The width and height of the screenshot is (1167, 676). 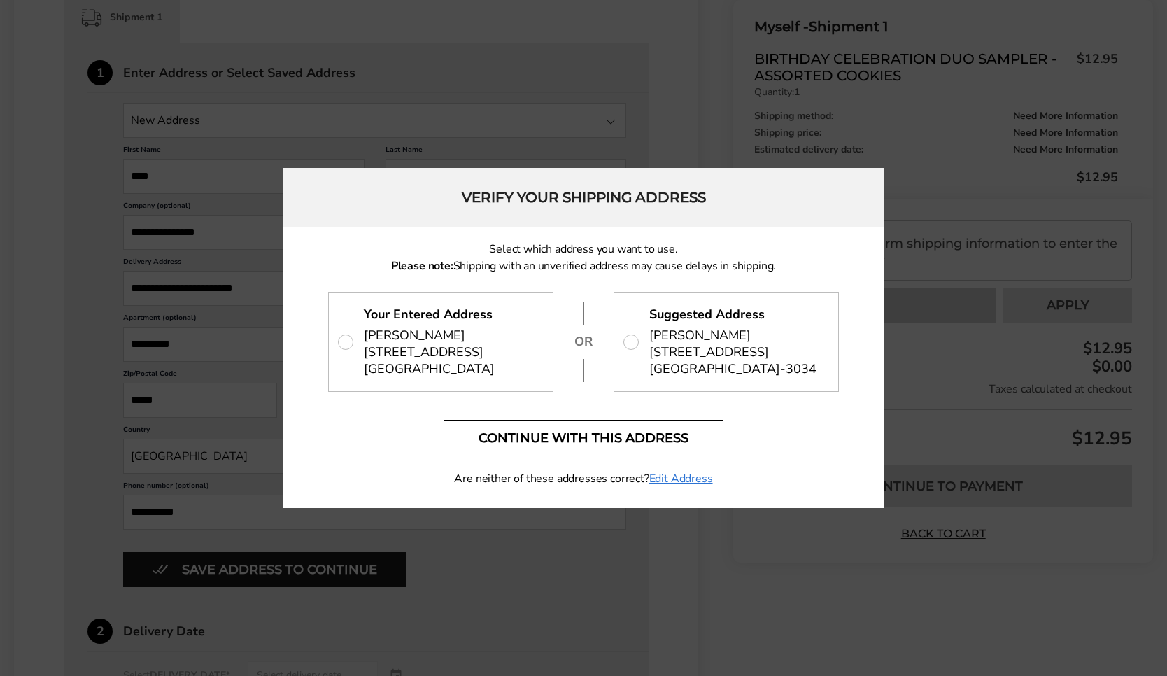 What do you see at coordinates (428, 314) in the screenshot?
I see `strong: Your Entered Address` at bounding box center [428, 314].